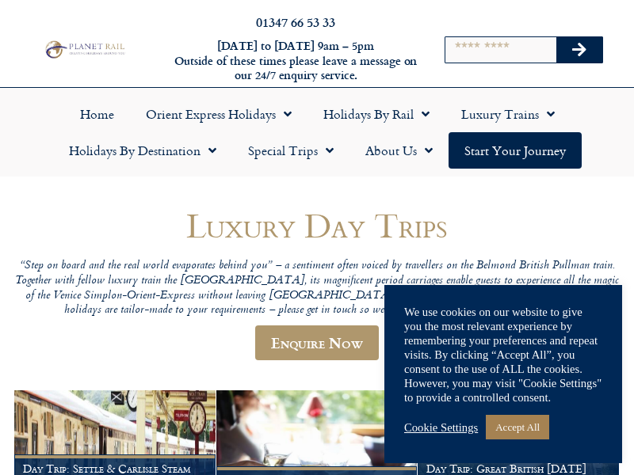 This screenshot has width=634, height=475. I want to click on a: Holidays by Destination, so click(143, 151).